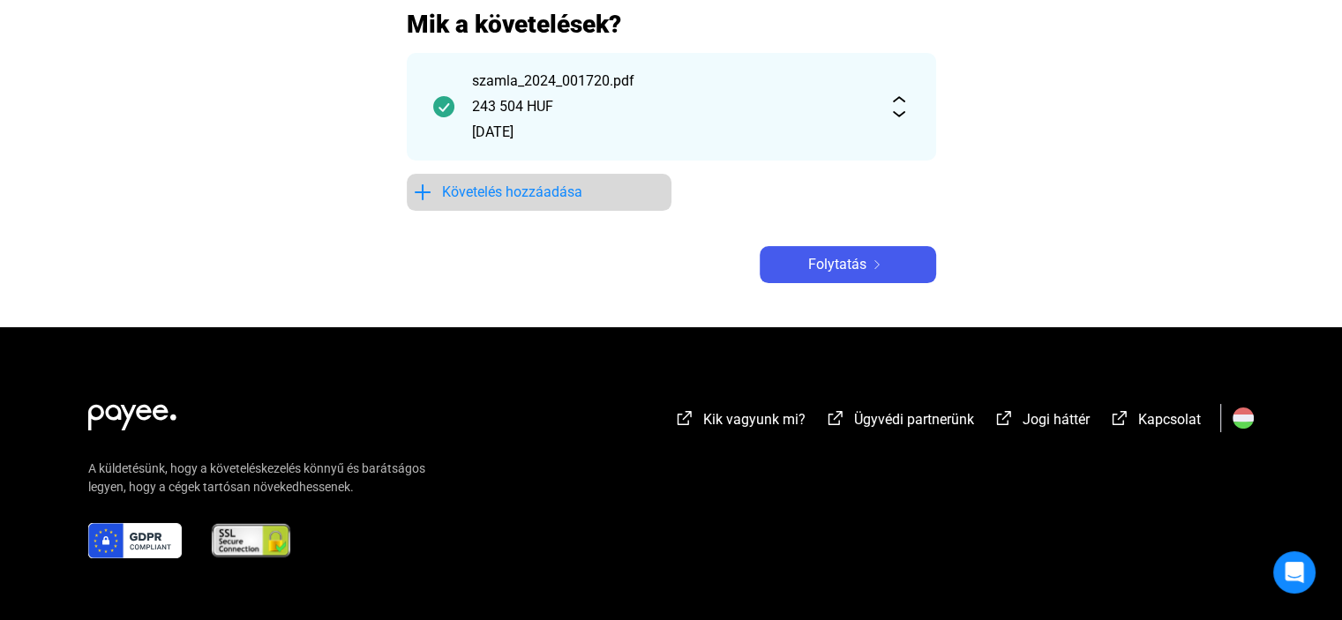 The width and height of the screenshot is (1342, 620). What do you see at coordinates (671, 107) in the screenshot?
I see `div: 243 504 HUF` at bounding box center [671, 107].